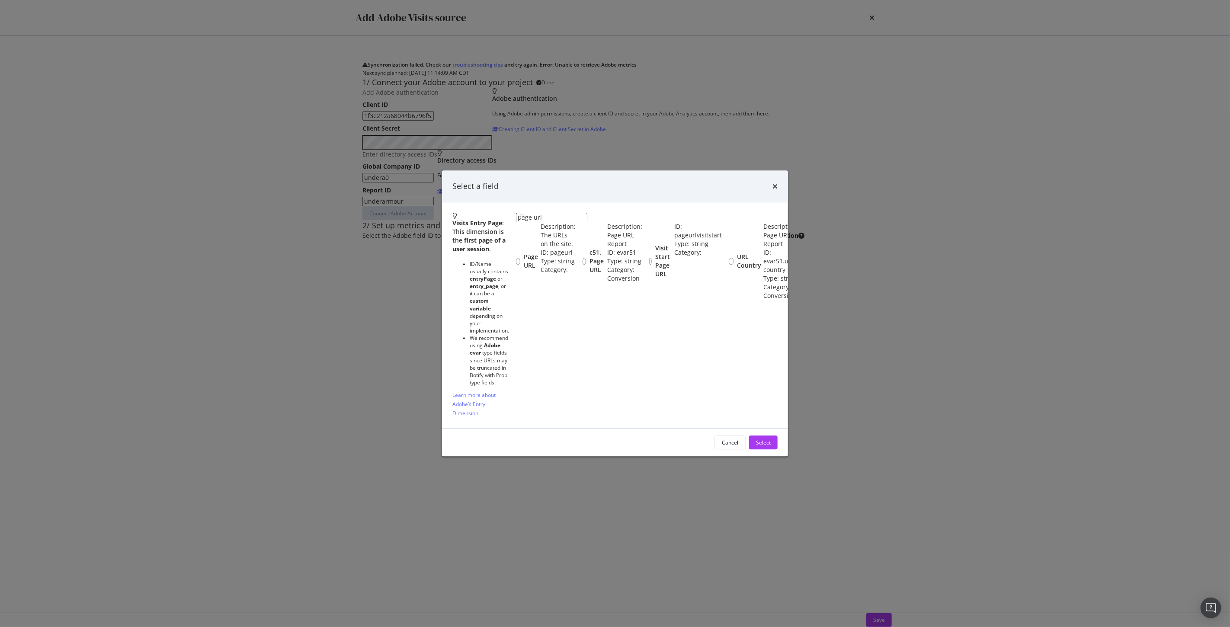 The width and height of the screenshot is (1230, 627). What do you see at coordinates (528, 261) in the screenshot?
I see `div: Page URL` at bounding box center [528, 261].